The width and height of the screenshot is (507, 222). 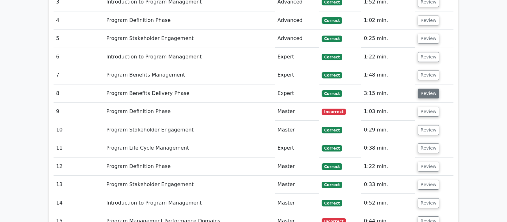 What do you see at coordinates (79, 148) in the screenshot?
I see `td: 11` at bounding box center [79, 148].